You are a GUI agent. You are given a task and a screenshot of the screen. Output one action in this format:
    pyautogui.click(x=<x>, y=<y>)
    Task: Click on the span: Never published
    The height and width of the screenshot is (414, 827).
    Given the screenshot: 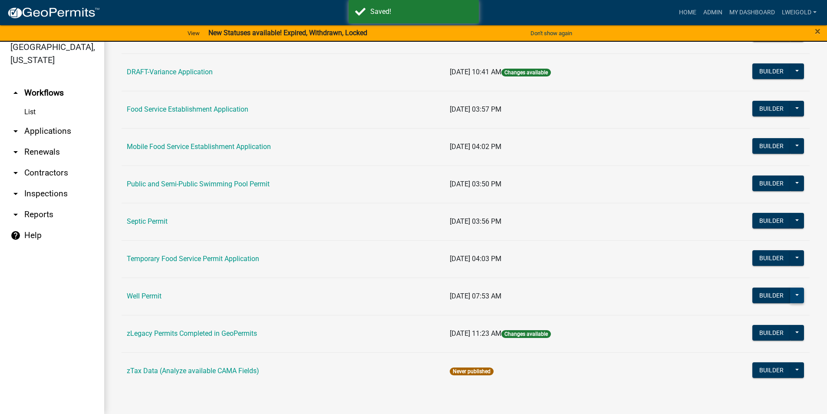 What is the action you would take?
    pyautogui.click(x=472, y=371)
    